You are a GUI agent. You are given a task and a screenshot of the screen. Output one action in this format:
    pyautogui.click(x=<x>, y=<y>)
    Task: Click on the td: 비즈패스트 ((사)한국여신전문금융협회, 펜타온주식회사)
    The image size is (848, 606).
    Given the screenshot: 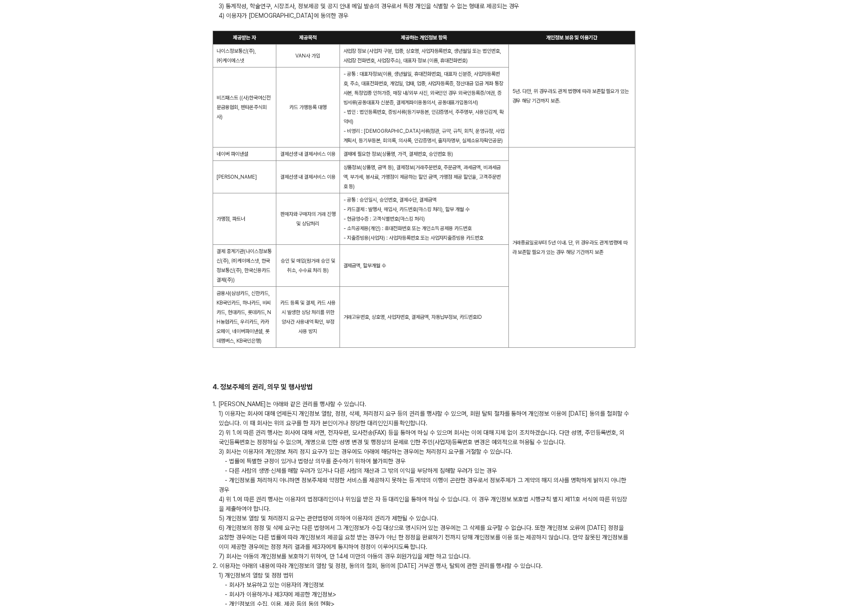 What is the action you would take?
    pyautogui.click(x=245, y=107)
    